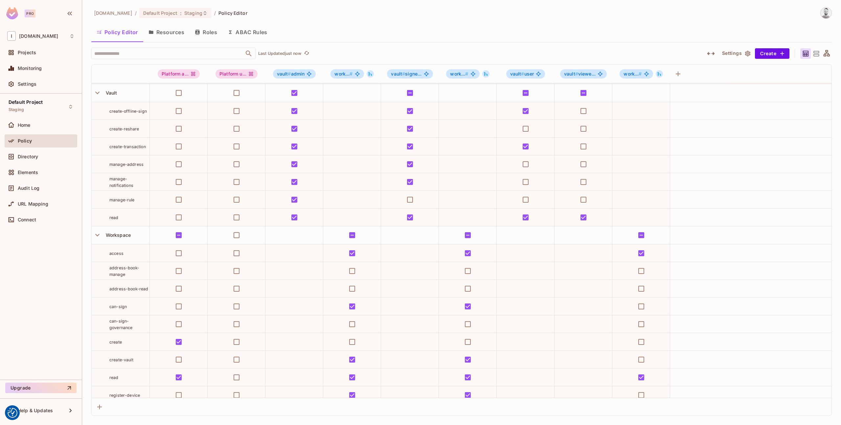  What do you see at coordinates (166, 32) in the screenshot?
I see `button: Resources` at bounding box center [166, 32].